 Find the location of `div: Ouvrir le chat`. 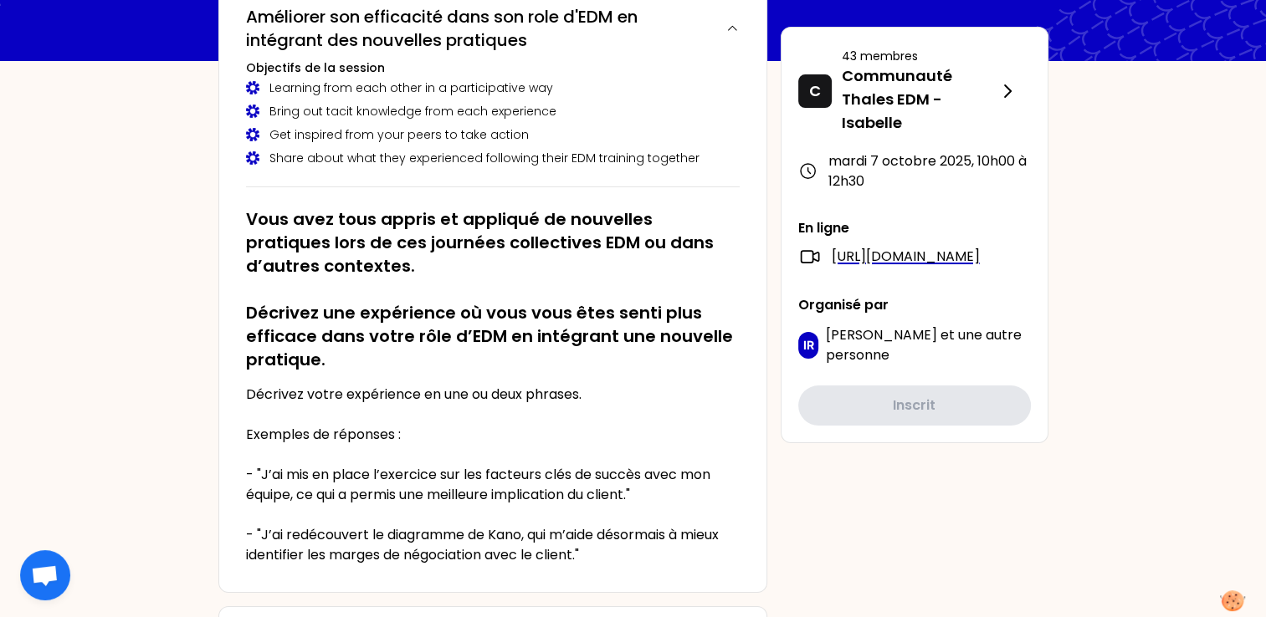

div: Ouvrir le chat is located at coordinates (45, 576).